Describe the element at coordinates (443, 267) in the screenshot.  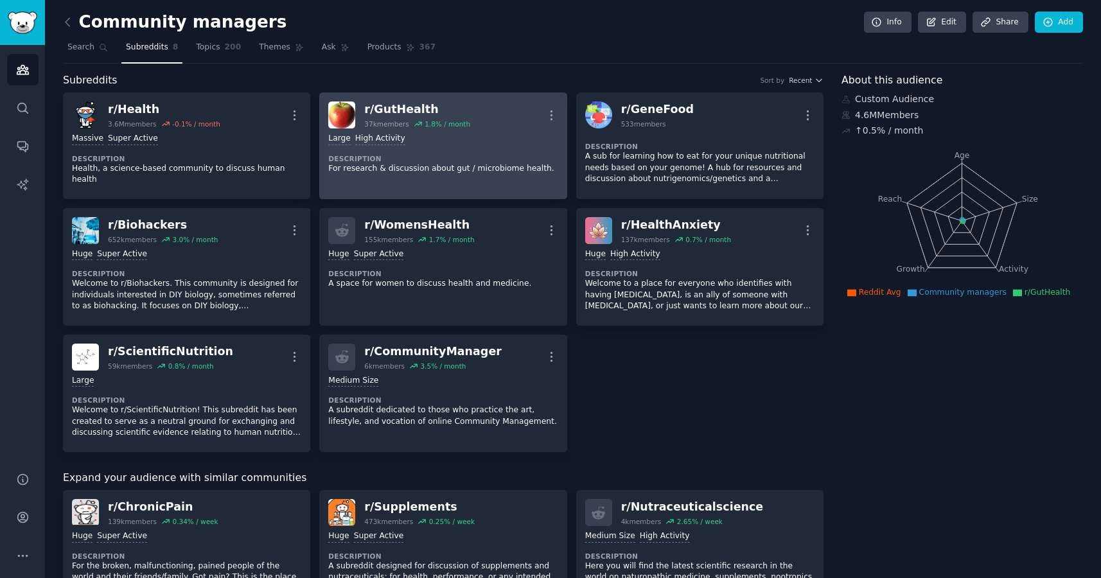
I see `a: r/WomensHealth155kmembers1.7% / monthHugeSuper ActiveDescriptionA space for women to discuss heal...` at that location.